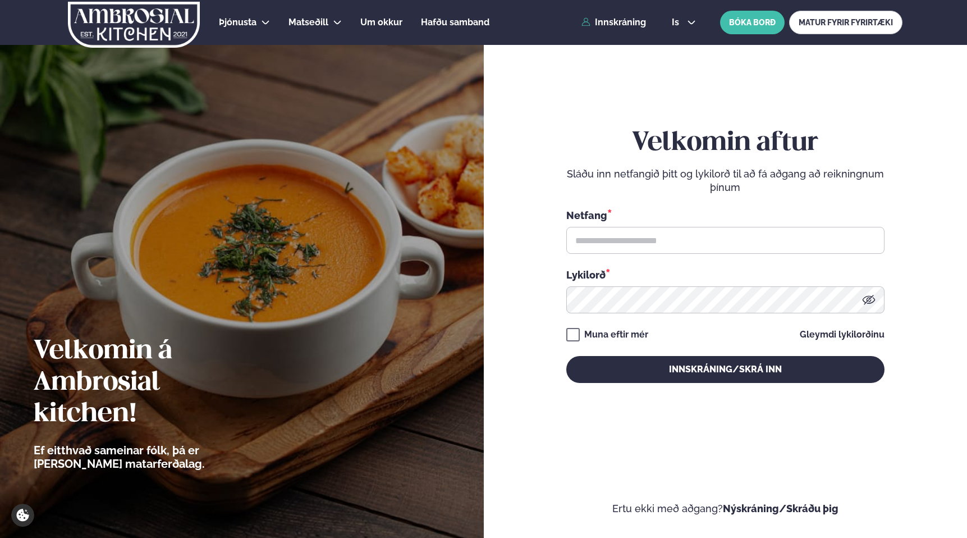 This screenshot has width=967, height=538. Describe the element at coordinates (308, 22) in the screenshot. I see `span: Matseðill` at that location.